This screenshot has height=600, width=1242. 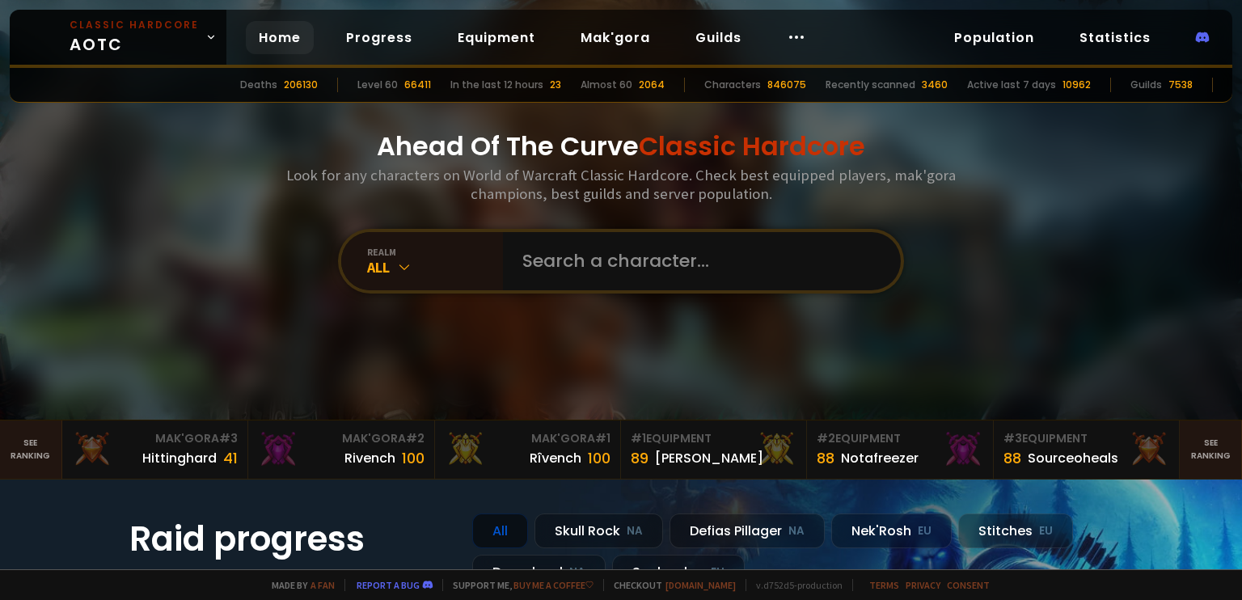 I want to click on div: Defias Pillager, so click(x=747, y=531).